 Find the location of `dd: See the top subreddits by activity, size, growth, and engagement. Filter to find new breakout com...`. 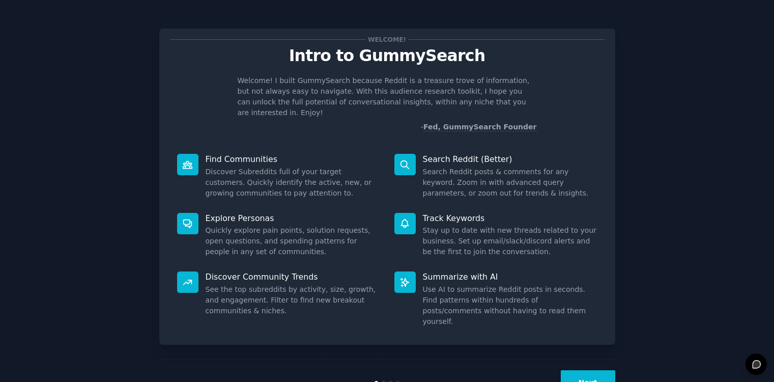

dd: See the top subreddits by activity, size, growth, and engagement. Filter to find new breakout com... is located at coordinates (293, 300).